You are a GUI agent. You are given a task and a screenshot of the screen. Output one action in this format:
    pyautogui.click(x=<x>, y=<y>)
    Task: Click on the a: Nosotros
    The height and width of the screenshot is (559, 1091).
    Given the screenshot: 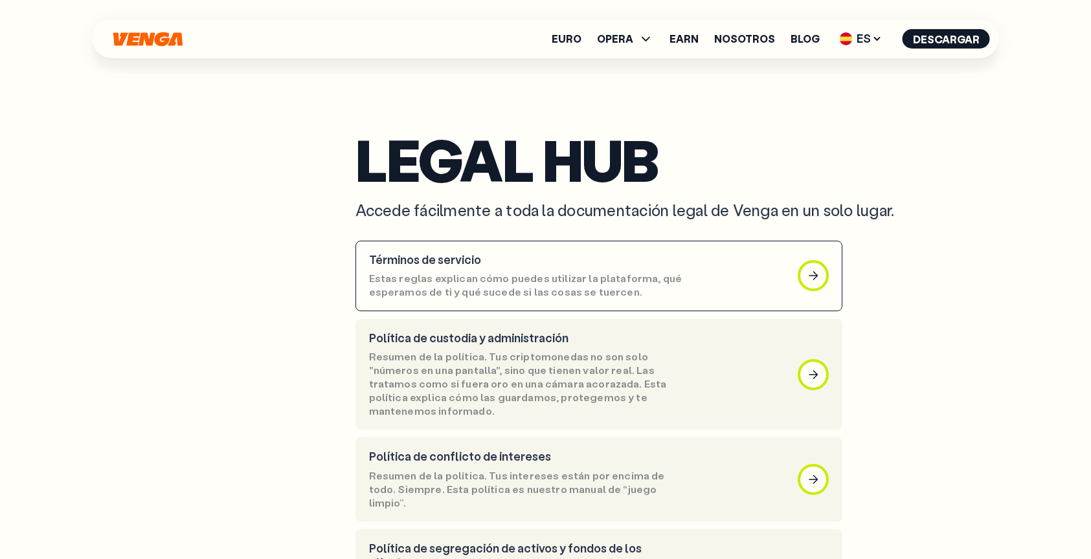 What is the action you would take?
    pyautogui.click(x=744, y=39)
    